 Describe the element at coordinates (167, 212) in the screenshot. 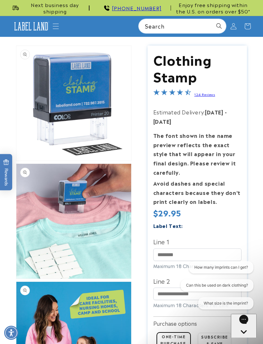

I see `span: $29.95` at that location.